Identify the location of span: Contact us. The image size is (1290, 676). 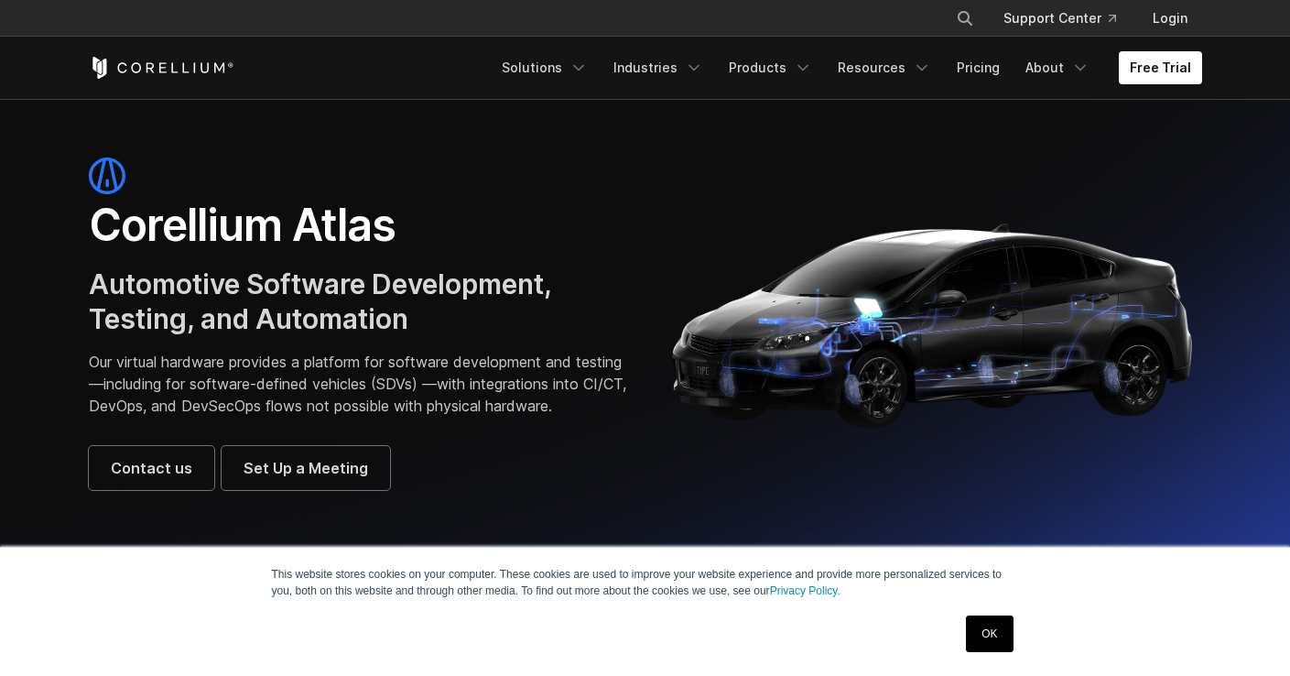
(151, 468).